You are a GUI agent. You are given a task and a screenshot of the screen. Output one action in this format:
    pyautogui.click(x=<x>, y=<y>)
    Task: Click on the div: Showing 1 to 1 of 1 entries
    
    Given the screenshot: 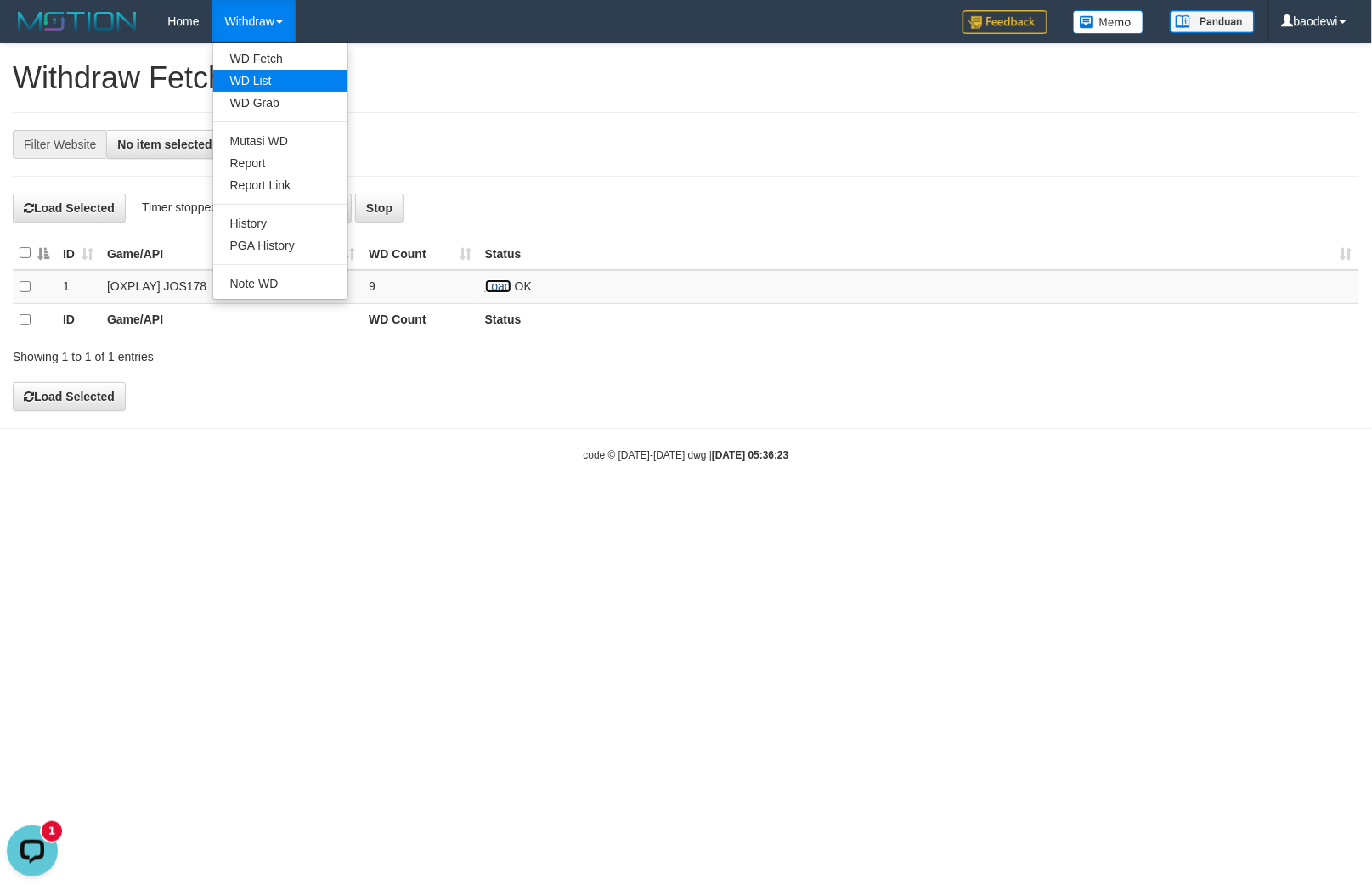 What is the action you would take?
    pyautogui.click(x=285, y=353)
    